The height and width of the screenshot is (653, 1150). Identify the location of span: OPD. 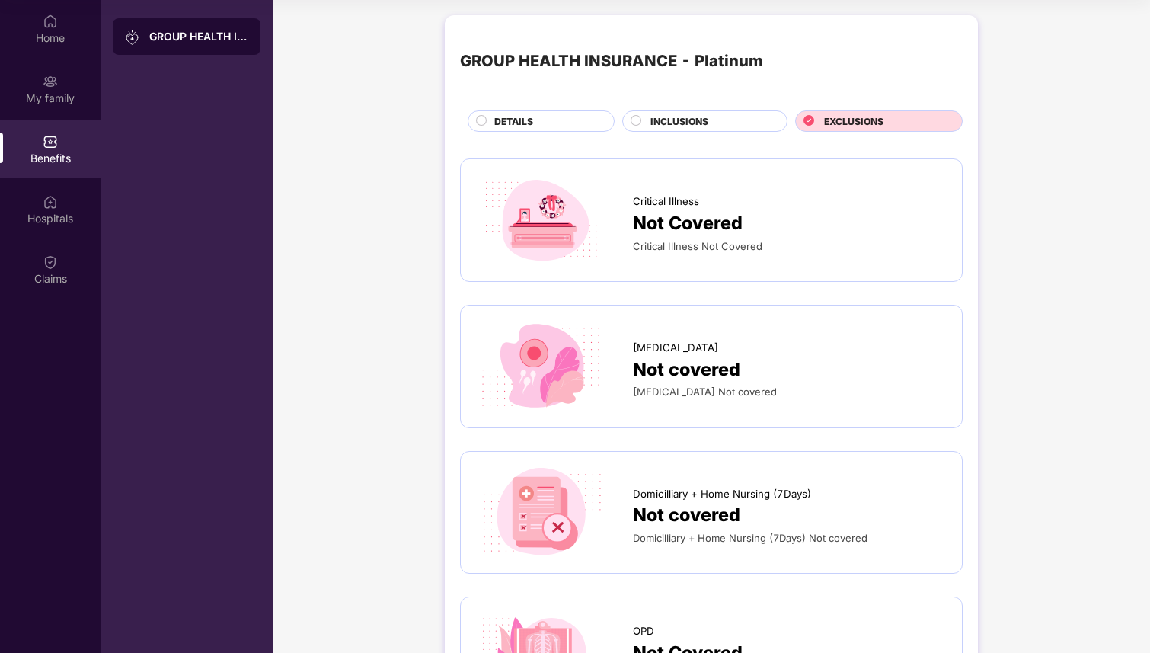
(644, 631).